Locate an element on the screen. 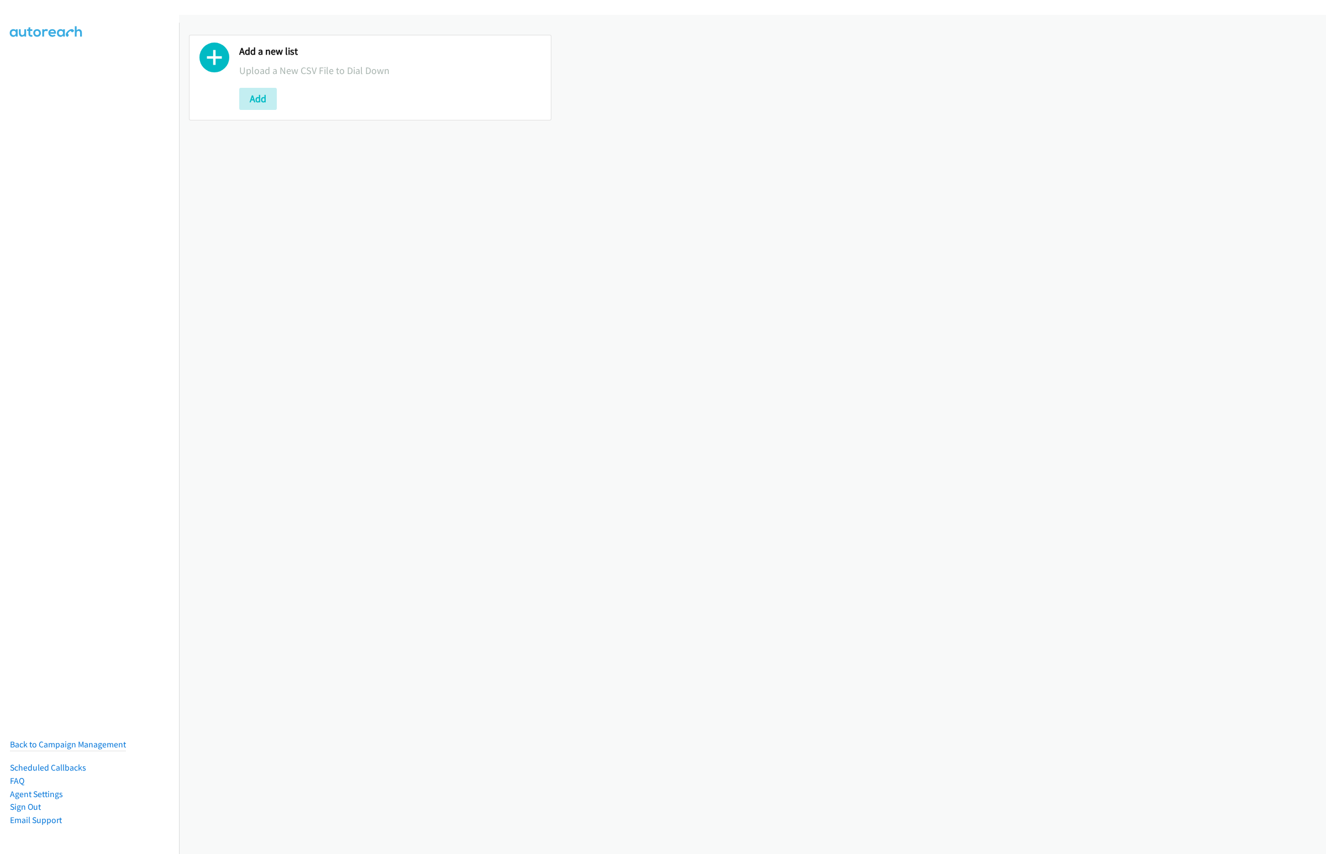 The height and width of the screenshot is (854, 1326). button: Add is located at coordinates (258, 99).